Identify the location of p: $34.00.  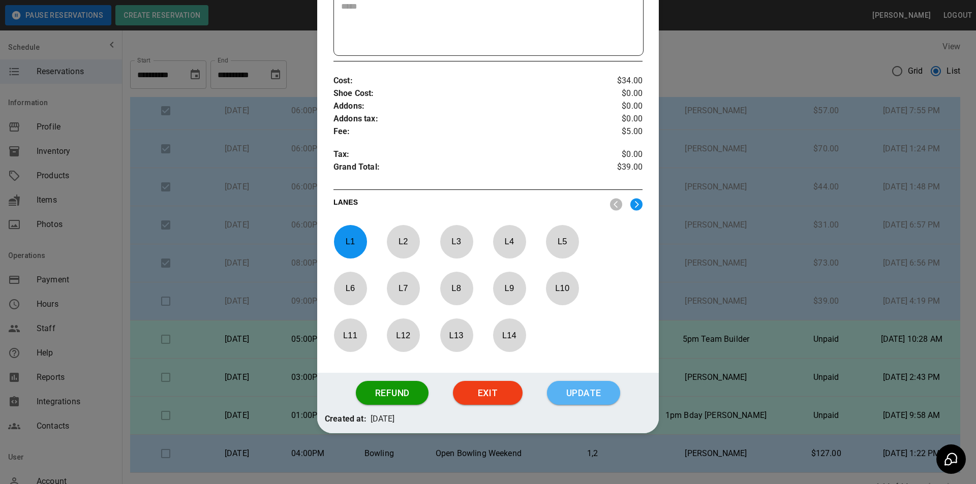
(616, 81).